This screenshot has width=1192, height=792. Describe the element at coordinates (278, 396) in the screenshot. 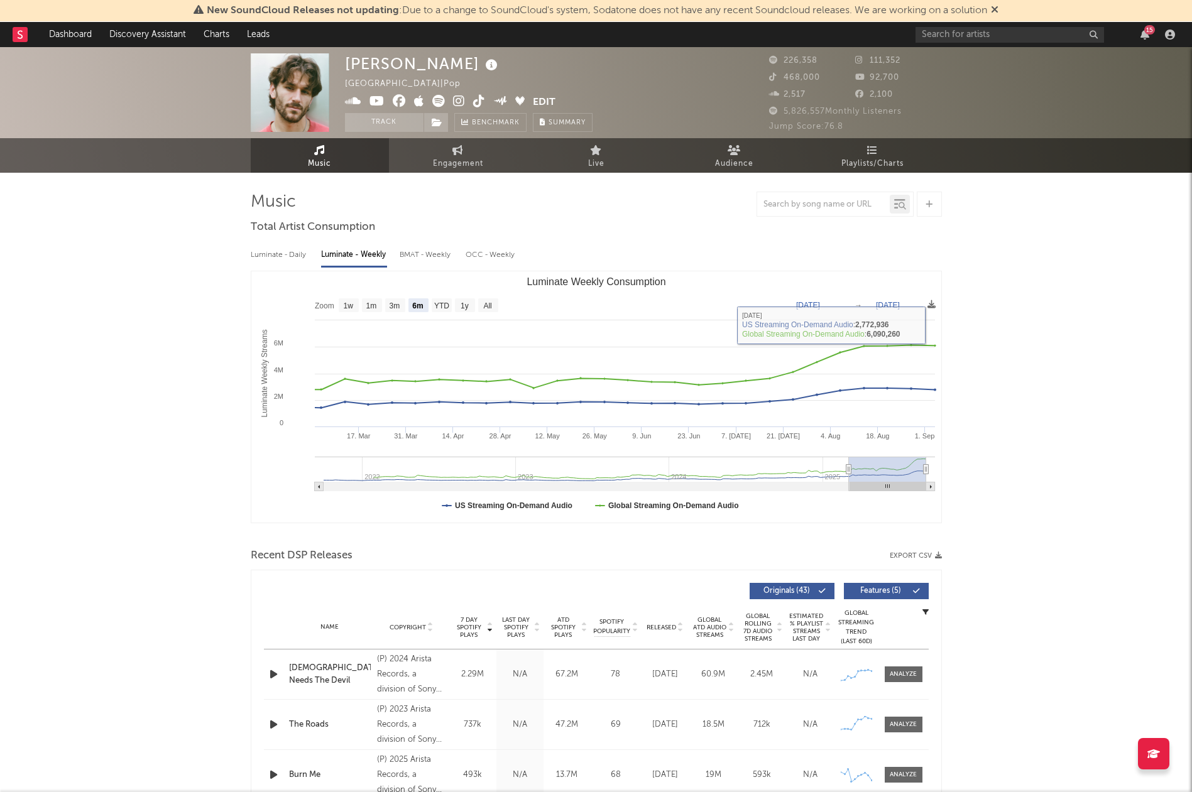

I see `text: 2M` at that location.